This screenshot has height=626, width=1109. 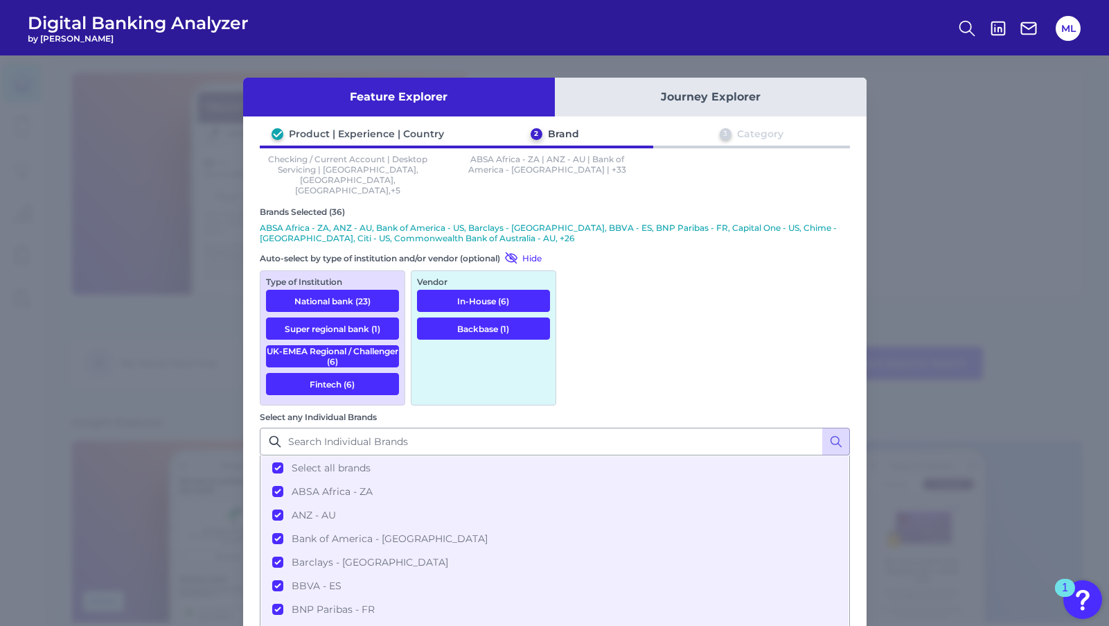 What do you see at coordinates (408, 258) in the screenshot?
I see `div: Auto-select by type of institution and/or vendor (optional)` at bounding box center [408, 258].